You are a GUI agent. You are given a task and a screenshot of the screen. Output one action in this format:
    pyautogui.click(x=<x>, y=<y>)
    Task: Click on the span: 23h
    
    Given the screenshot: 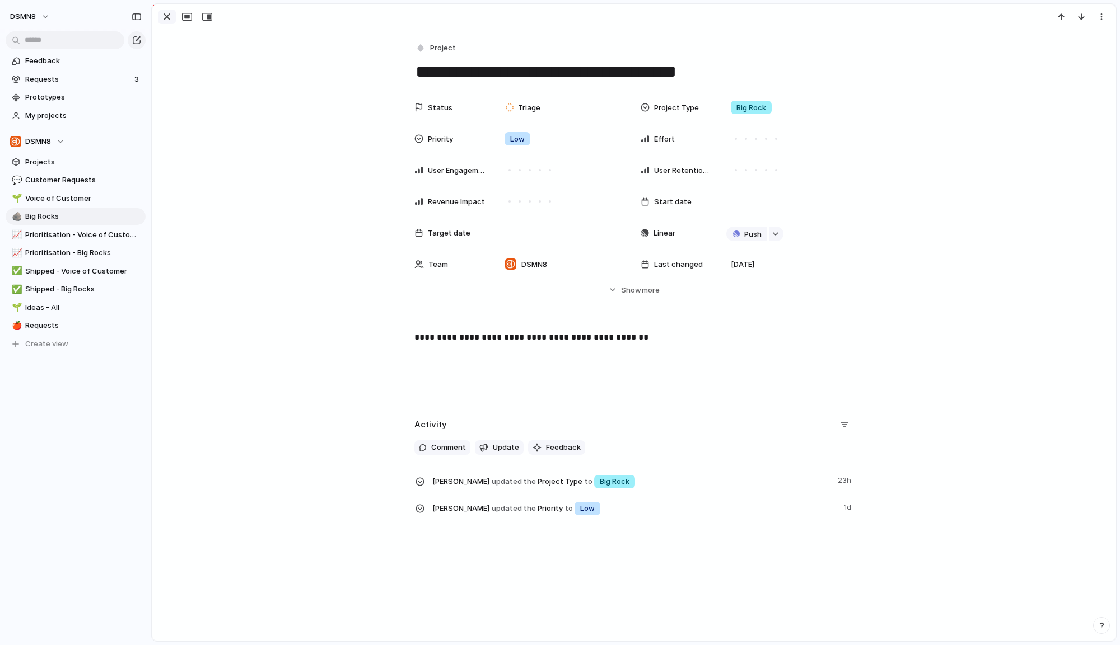 What is the action you would take?
    pyautogui.click(x=845, y=480)
    